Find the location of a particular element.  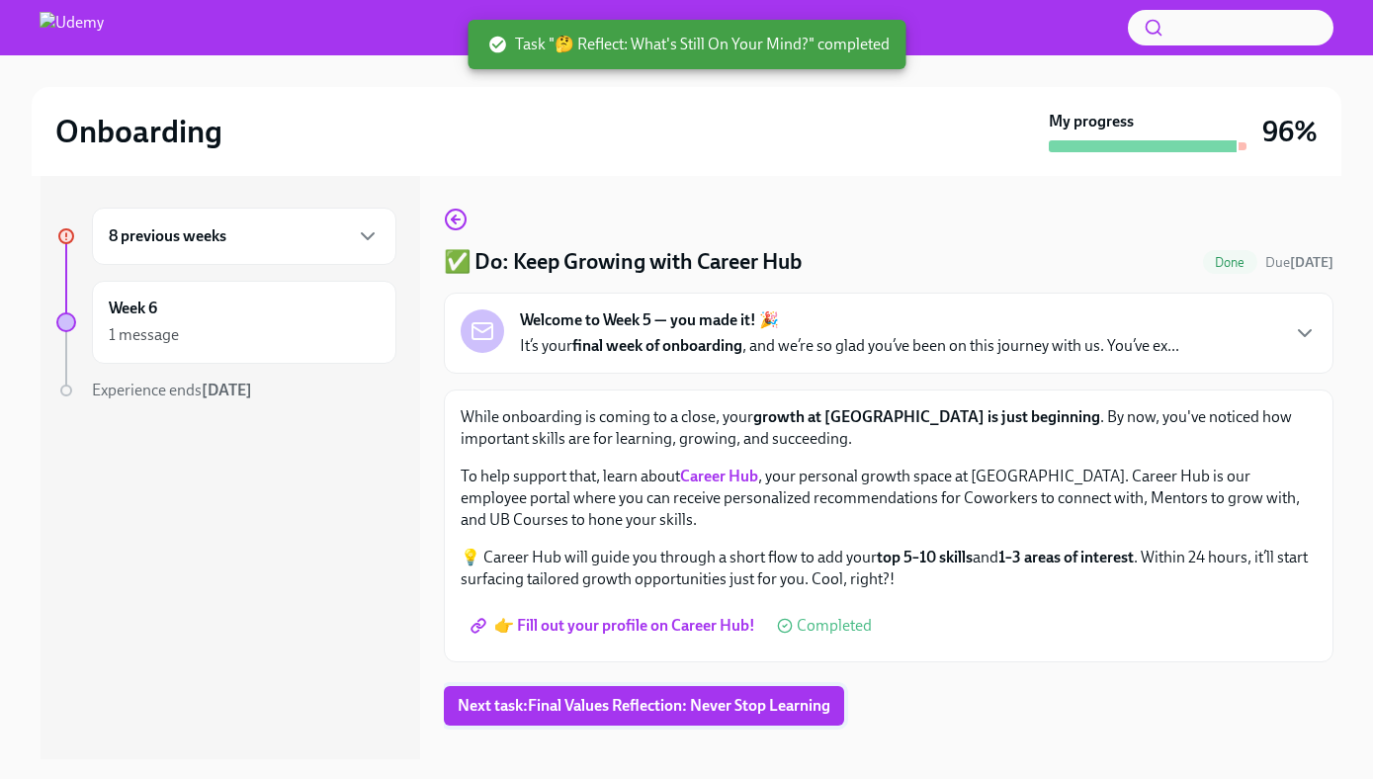

span: Experience ends is located at coordinates (172, 389).